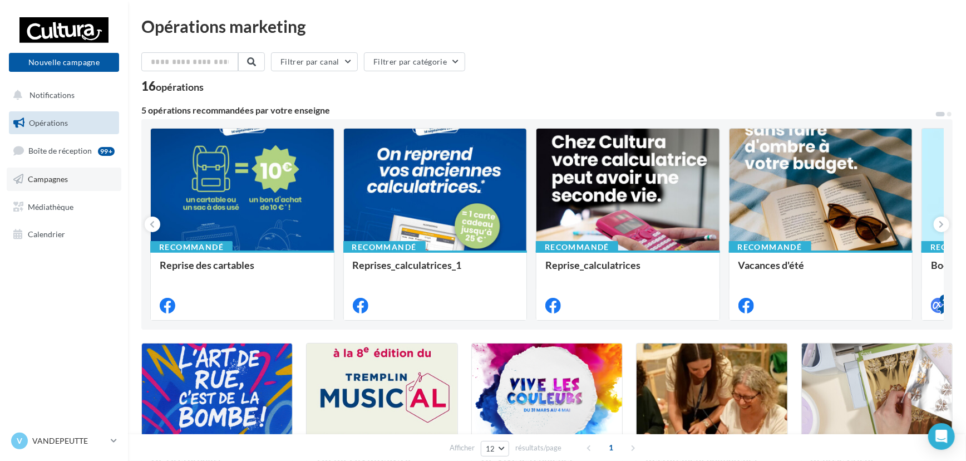 The image size is (966, 461). Describe the element at coordinates (490, 449) in the screenshot. I see `span: 12` at that location.